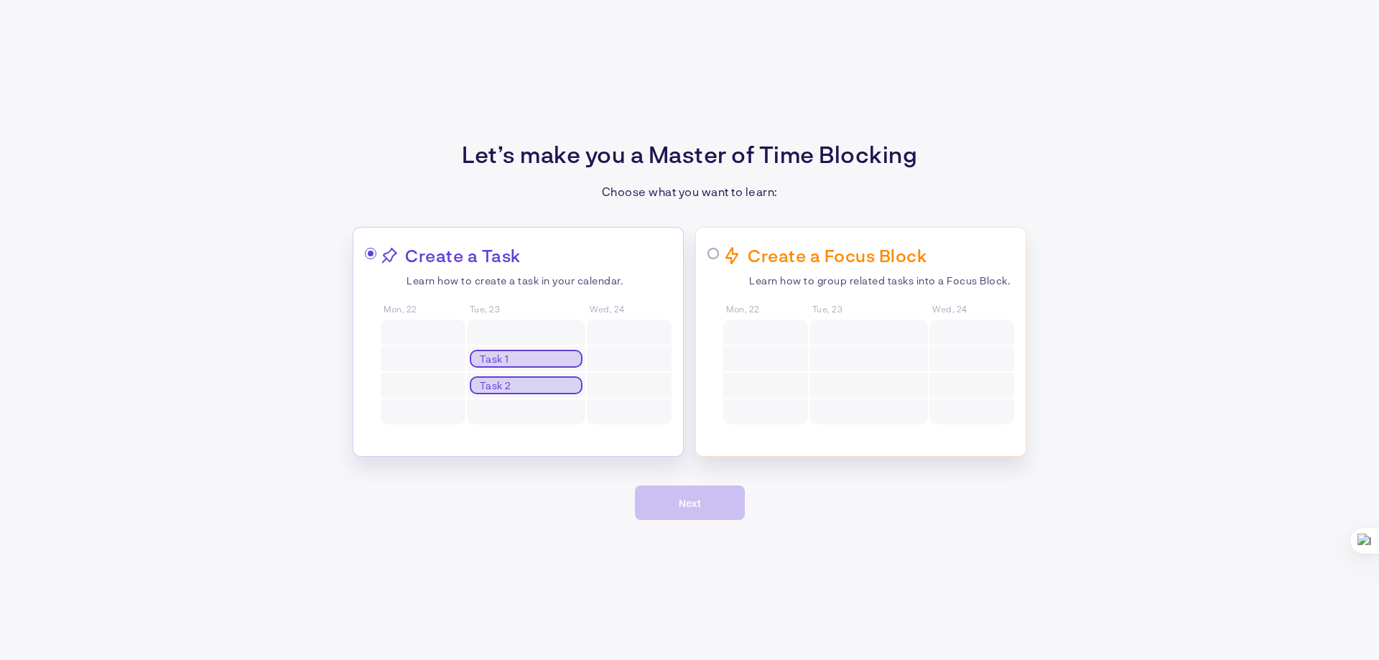  I want to click on p: Learn how to group related tasks into a Focus Block., so click(881, 280).